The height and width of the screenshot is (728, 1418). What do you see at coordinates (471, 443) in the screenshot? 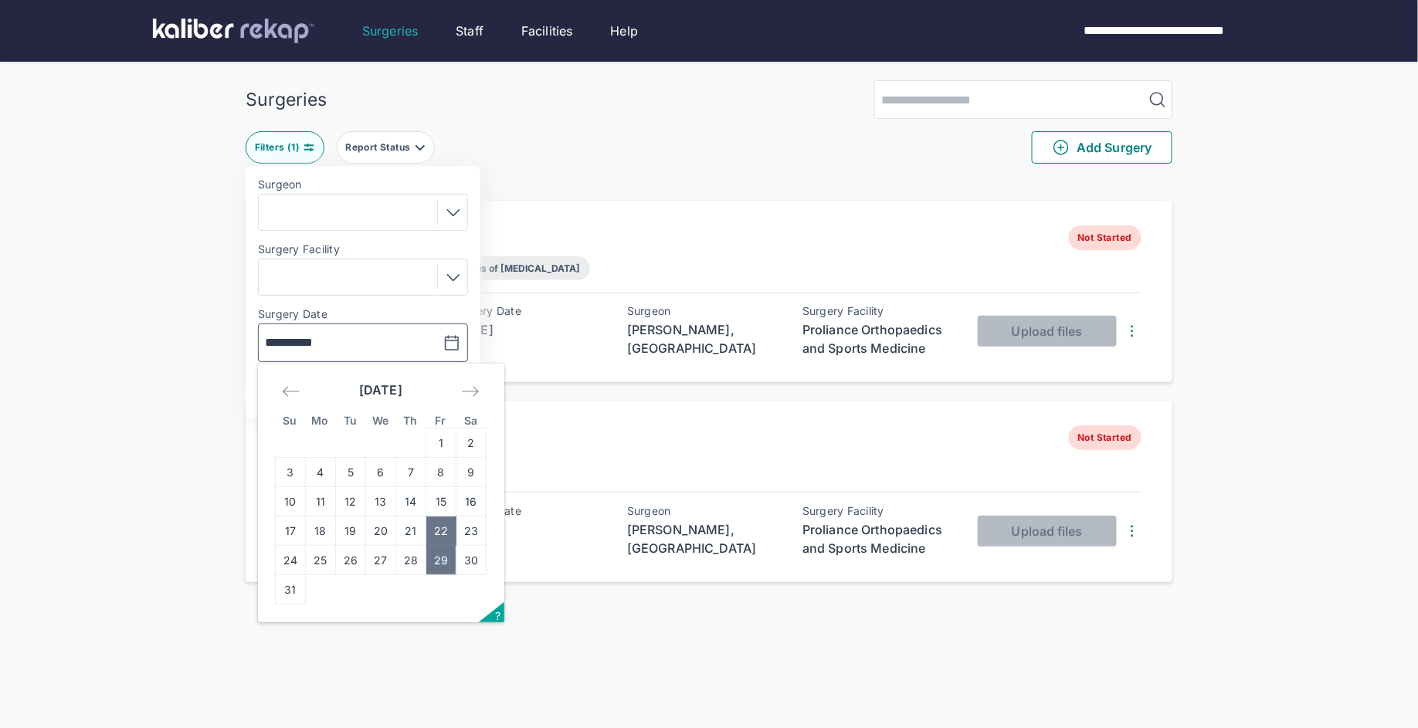
I see `td: Saturday, August 2, 2025` at bounding box center [471, 443].